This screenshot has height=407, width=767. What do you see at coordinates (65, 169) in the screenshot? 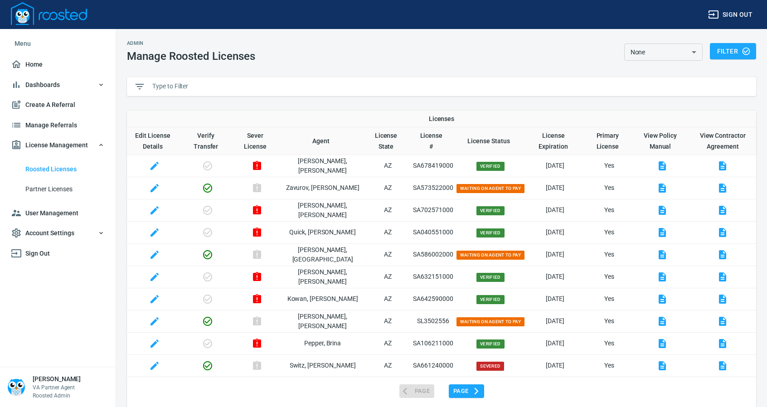
I see `span: Roosted Licenses` at bounding box center [65, 169].